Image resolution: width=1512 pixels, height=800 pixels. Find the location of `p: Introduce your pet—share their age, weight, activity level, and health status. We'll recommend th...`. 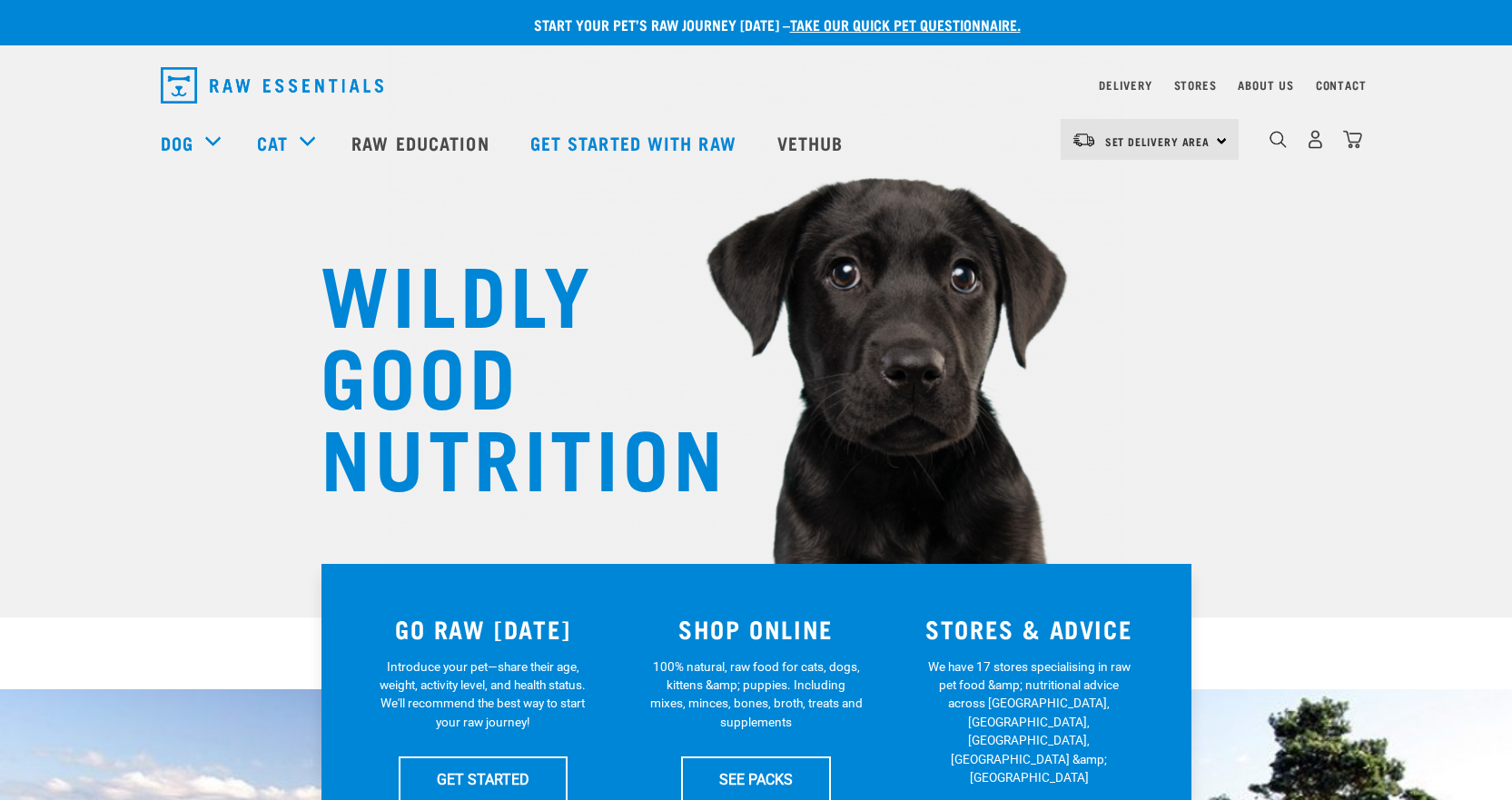

p: Introduce your pet—share their age, weight, activity level, and health status. We'll recommend th... is located at coordinates (482, 695).